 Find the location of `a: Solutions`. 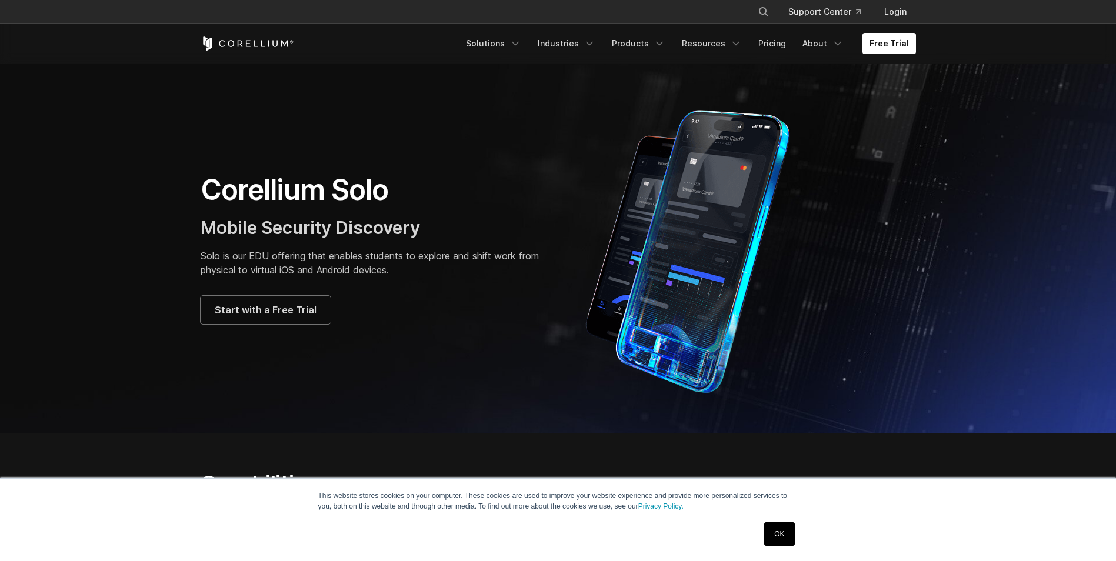

a: Solutions is located at coordinates (493, 44).